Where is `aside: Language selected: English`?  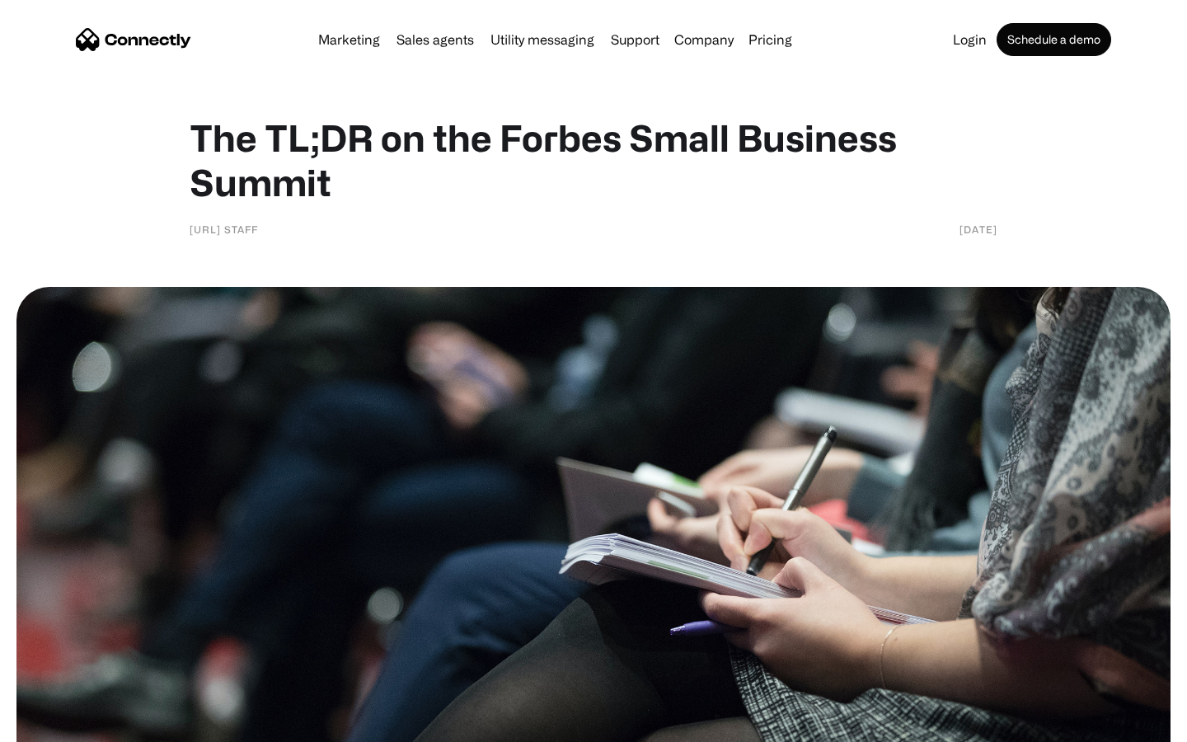 aside: Language selected: English is located at coordinates (58, 725).